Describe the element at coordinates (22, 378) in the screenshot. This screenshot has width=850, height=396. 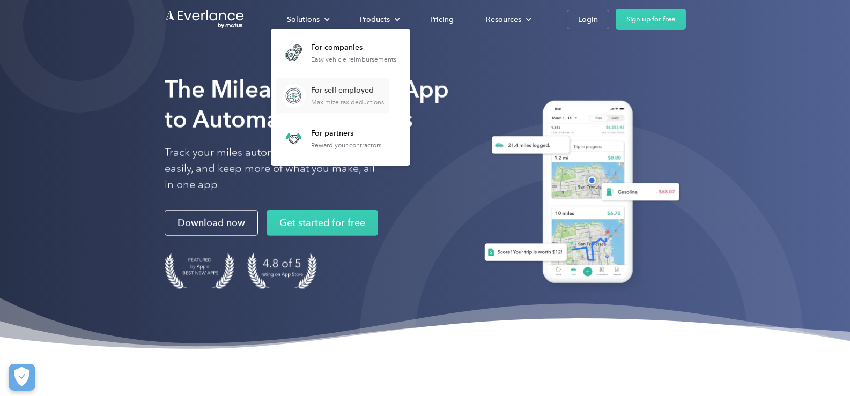
I see `button: Cookies Settings` at that location.